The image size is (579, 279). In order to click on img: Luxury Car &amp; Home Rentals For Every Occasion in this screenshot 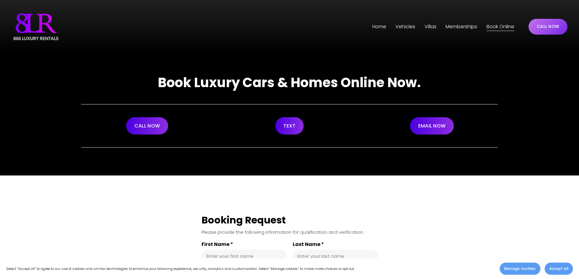, I will do `click(36, 27)`.